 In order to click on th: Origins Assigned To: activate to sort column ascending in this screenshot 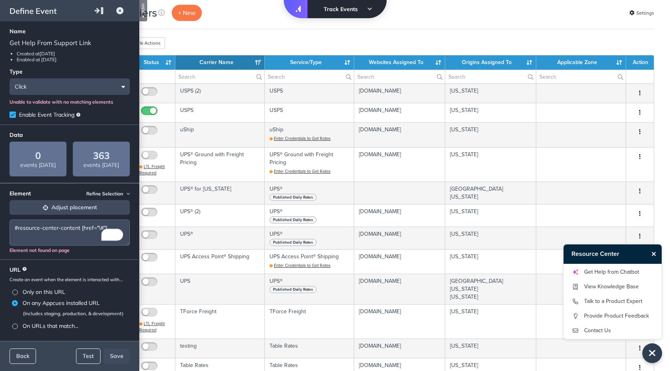, I will do `click(491, 63)`.